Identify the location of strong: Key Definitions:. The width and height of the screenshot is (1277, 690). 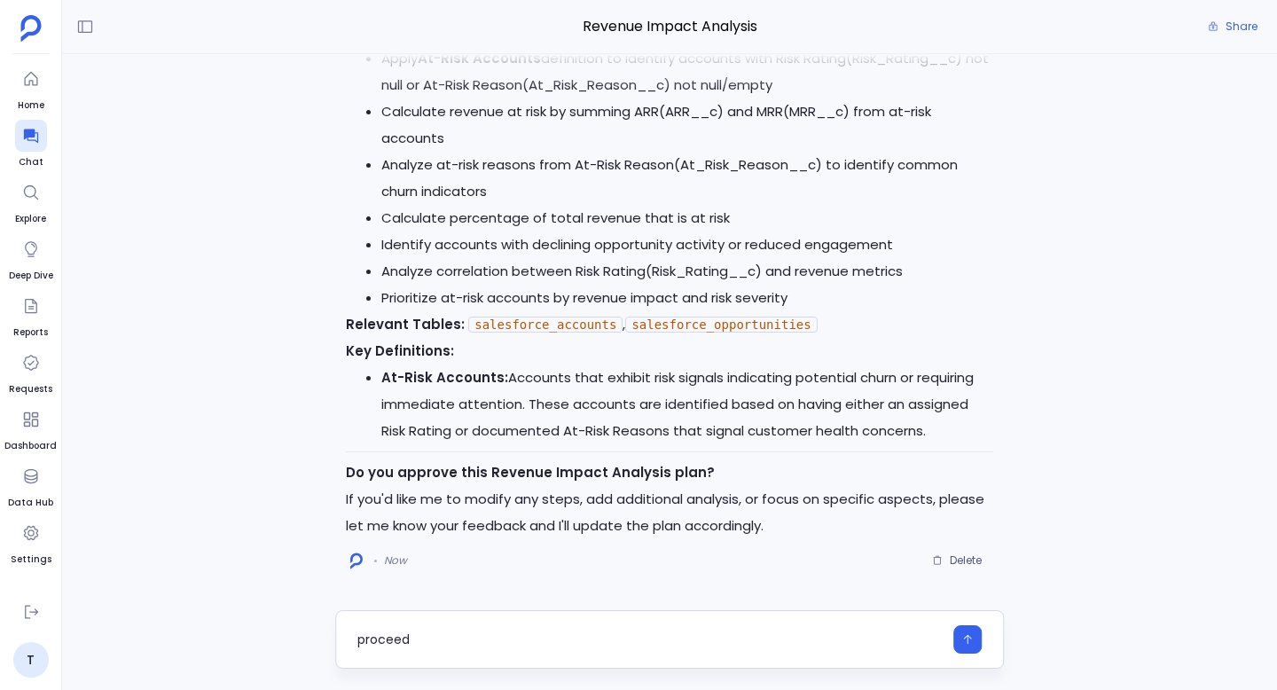
(400, 350).